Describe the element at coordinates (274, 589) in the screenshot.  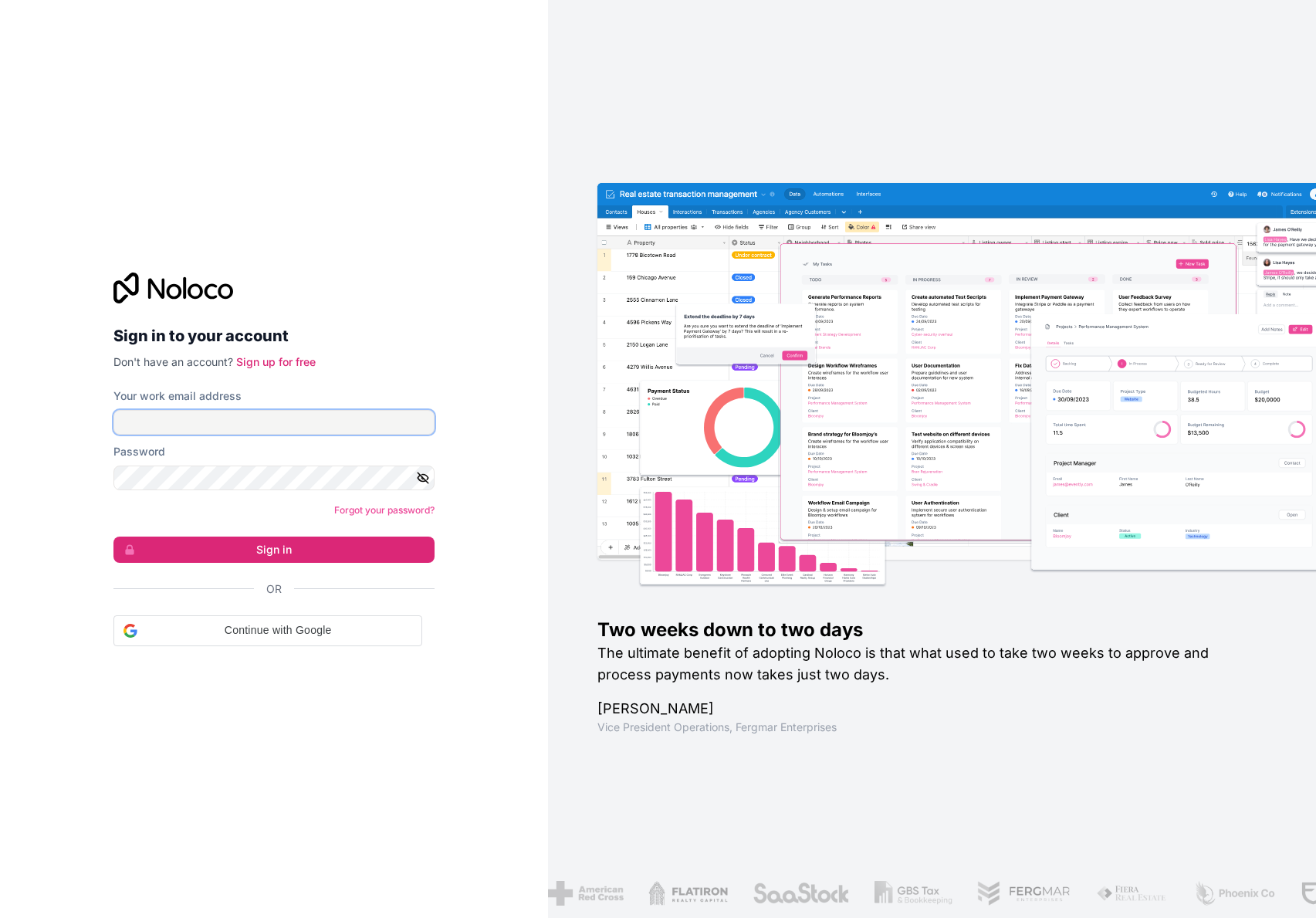
I see `span: Or` at that location.